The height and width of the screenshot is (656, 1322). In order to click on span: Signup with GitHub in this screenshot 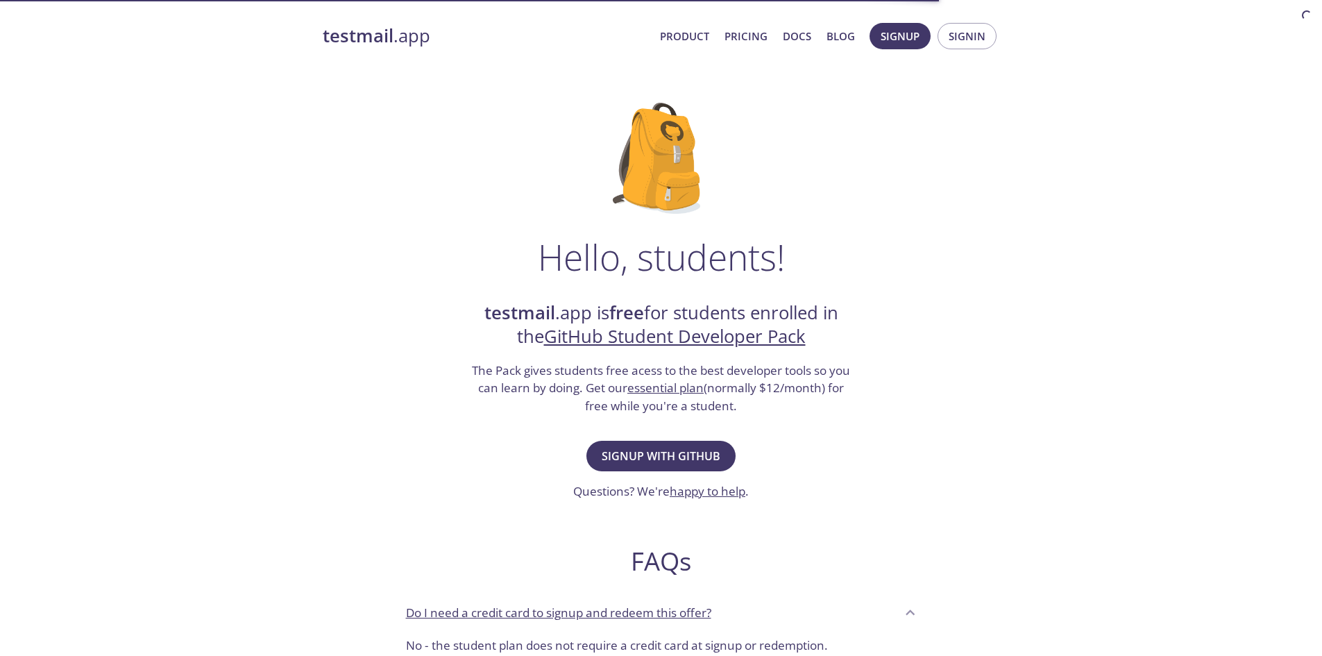, I will do `click(661, 456)`.